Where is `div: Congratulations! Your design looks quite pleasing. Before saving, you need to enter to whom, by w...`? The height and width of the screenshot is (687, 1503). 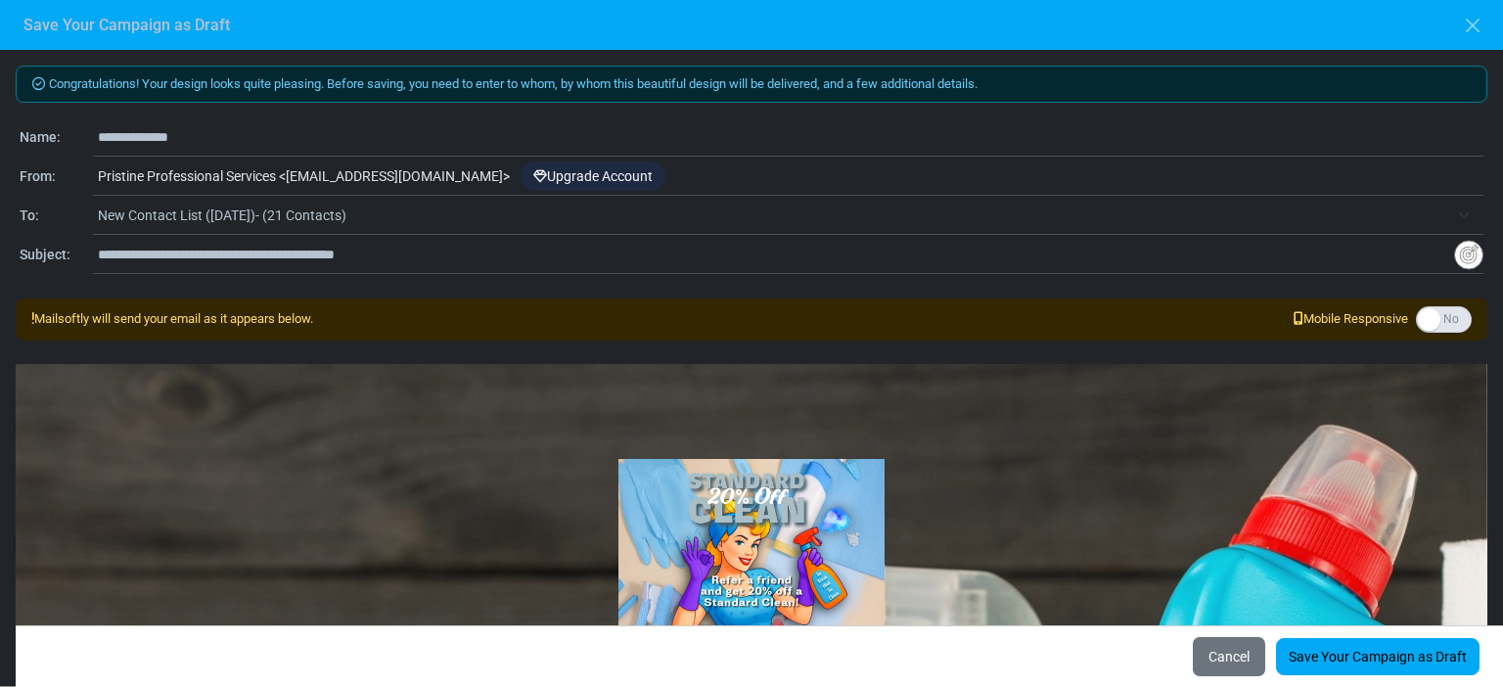
div: Congratulations! Your design looks quite pleasing. Before saving, you need to enter to whom, by w... is located at coordinates (751, 84).